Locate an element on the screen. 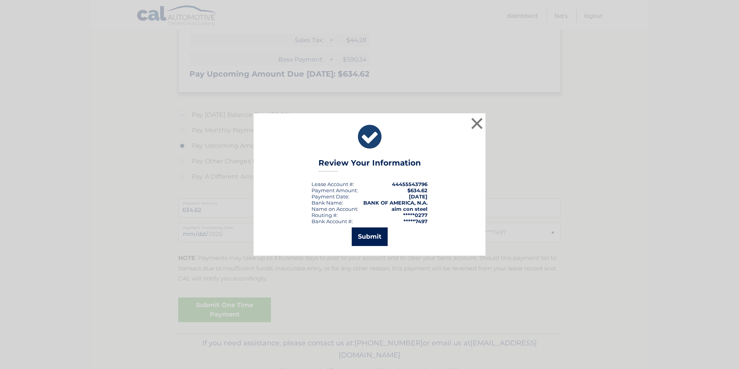 The image size is (739, 369). div: Name on Account: is located at coordinates (335, 209).